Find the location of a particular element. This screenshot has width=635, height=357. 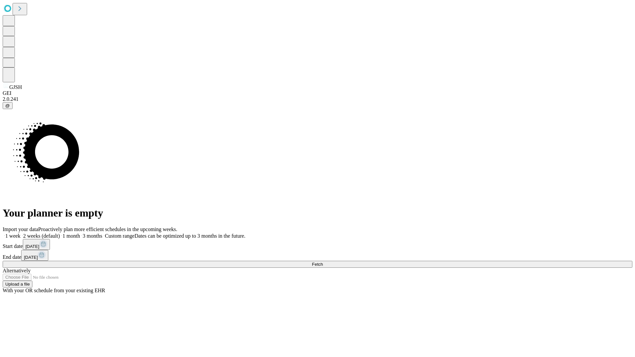

h1: Your planner is empty is located at coordinates (318, 213).